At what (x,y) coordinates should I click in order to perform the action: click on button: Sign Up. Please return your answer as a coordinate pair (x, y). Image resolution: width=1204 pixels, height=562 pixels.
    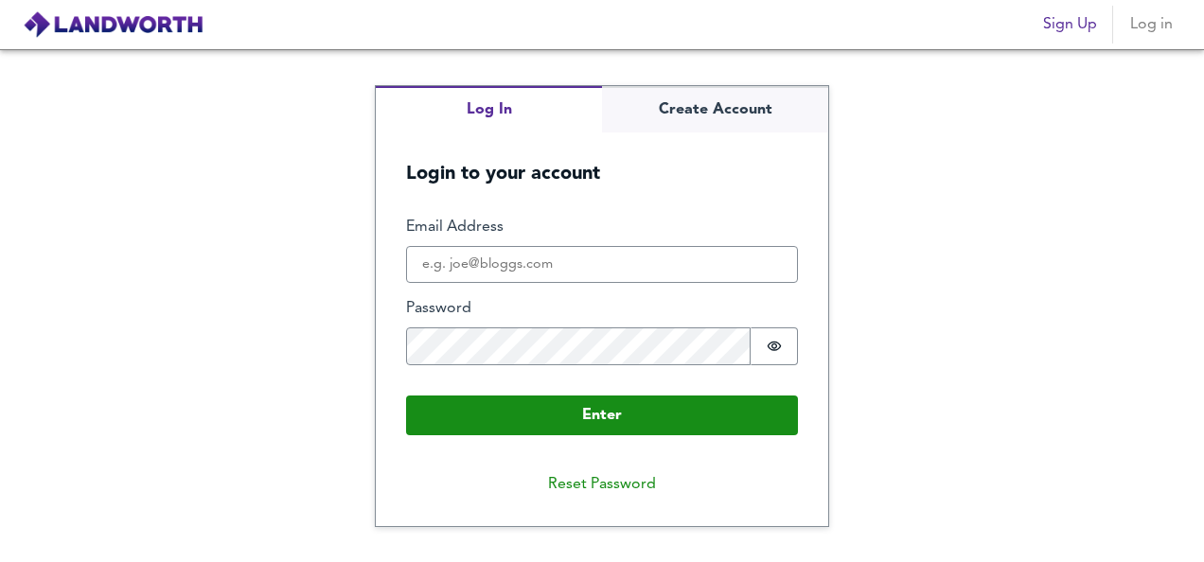
    Looking at the image, I should click on (1070, 25).